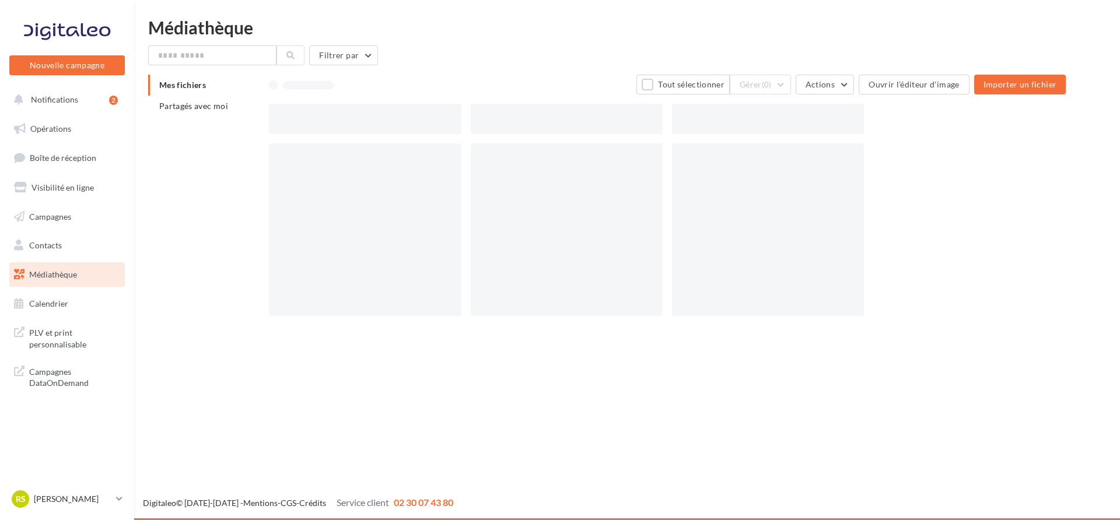 This screenshot has height=520, width=1120. Describe the element at coordinates (67, 217) in the screenshot. I see `a: Campagnes` at that location.